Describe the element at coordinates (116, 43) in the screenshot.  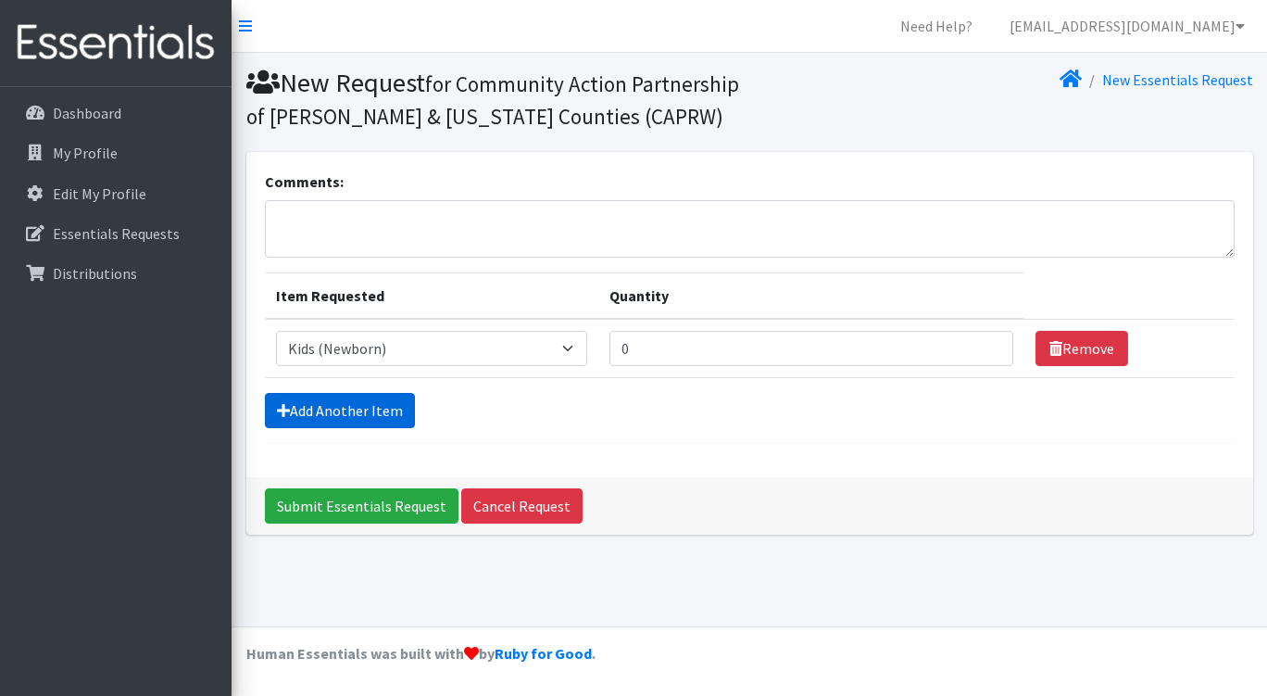
I see `img: HumanEssentials` at that location.